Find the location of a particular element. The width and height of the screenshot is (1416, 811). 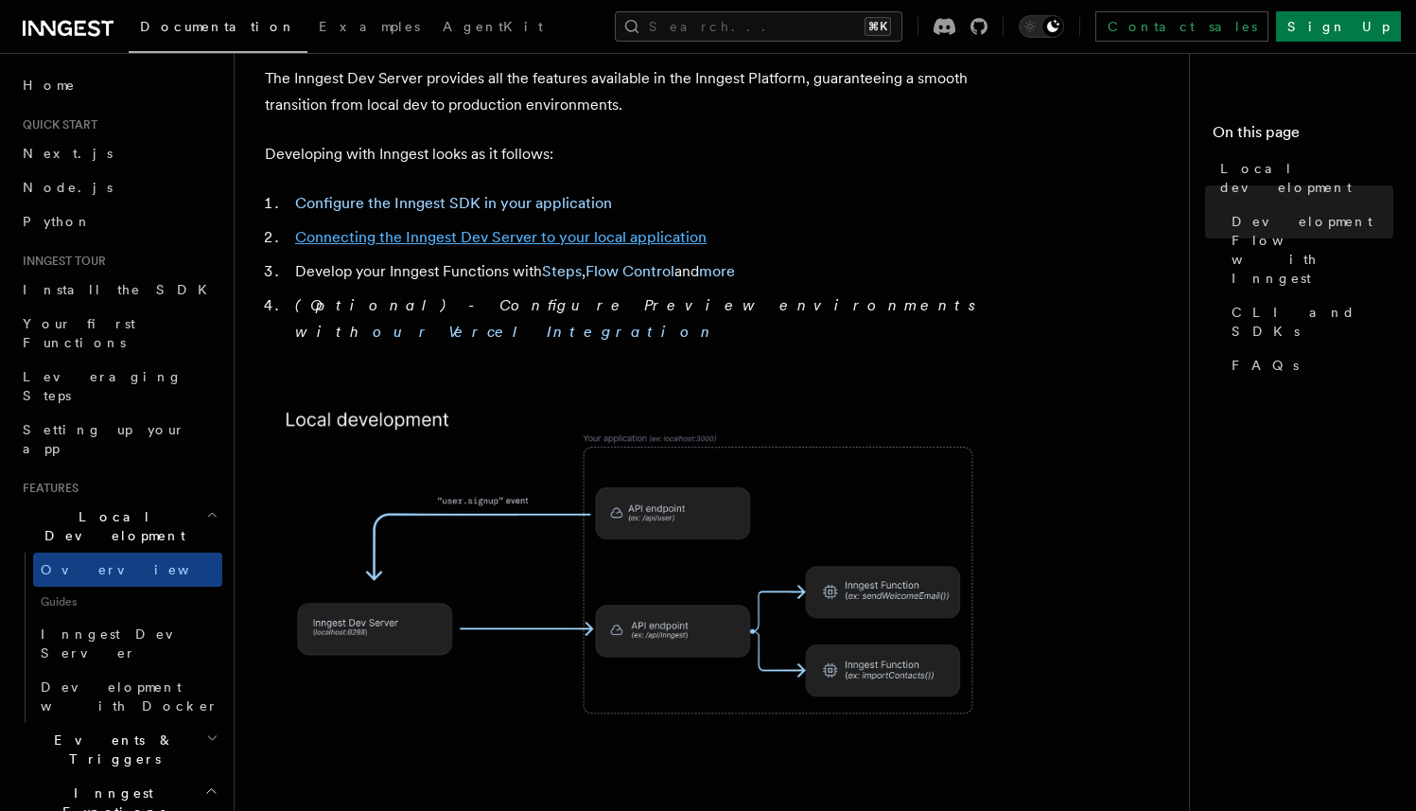

a: Flow Control is located at coordinates (630, 271).